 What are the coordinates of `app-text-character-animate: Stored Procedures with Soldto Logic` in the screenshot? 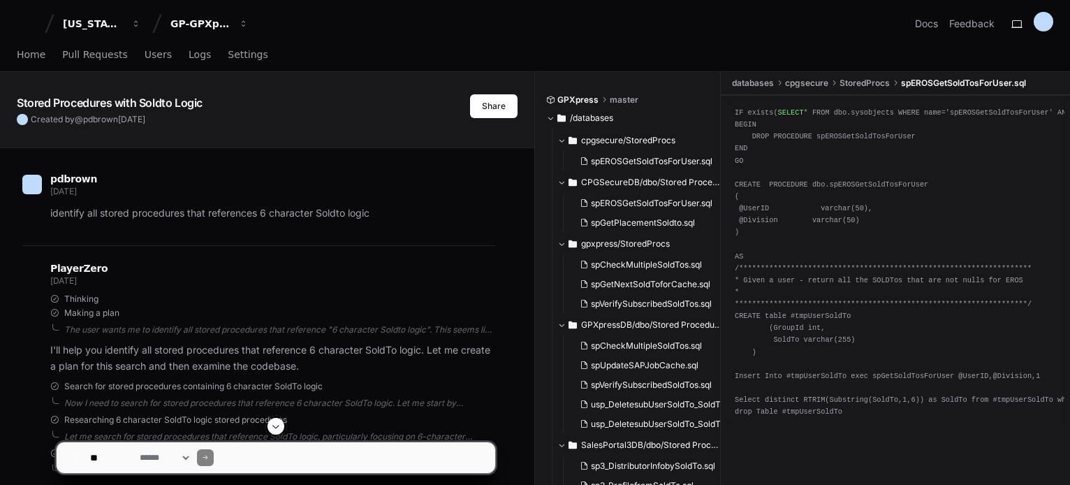 It's located at (110, 103).